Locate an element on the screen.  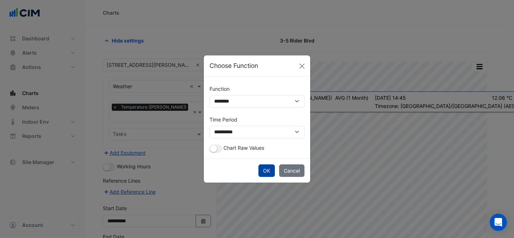
span: Chart Raw Values is located at coordinates (244, 147).